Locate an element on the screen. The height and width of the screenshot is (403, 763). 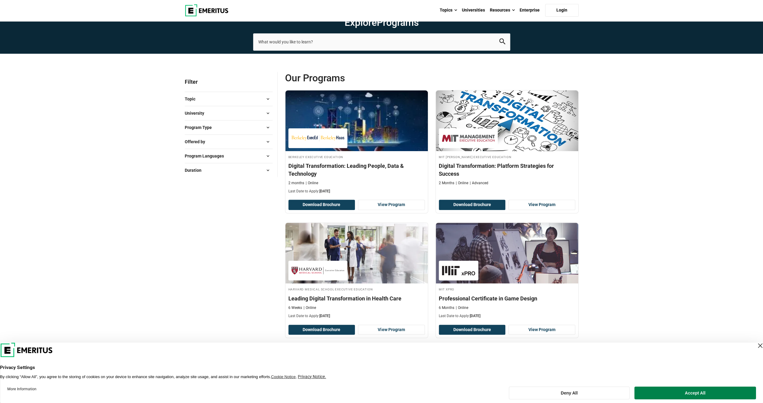
h4: MIT xPRO is located at coordinates (507, 289).